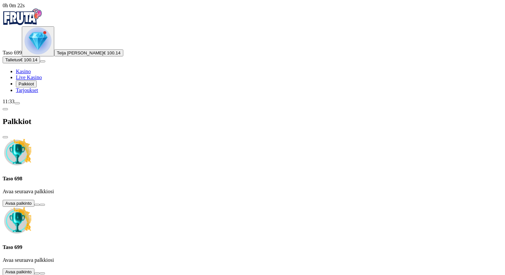 Image resolution: width=505 pixels, height=275 pixels. What do you see at coordinates (5, 109) in the screenshot?
I see `button: chevron-left icon` at bounding box center [5, 109].